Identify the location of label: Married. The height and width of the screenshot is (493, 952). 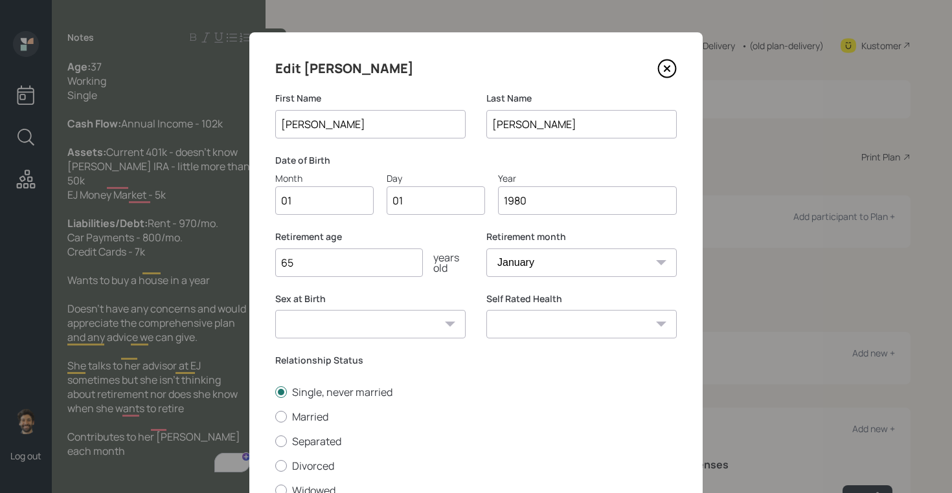
(476, 417).